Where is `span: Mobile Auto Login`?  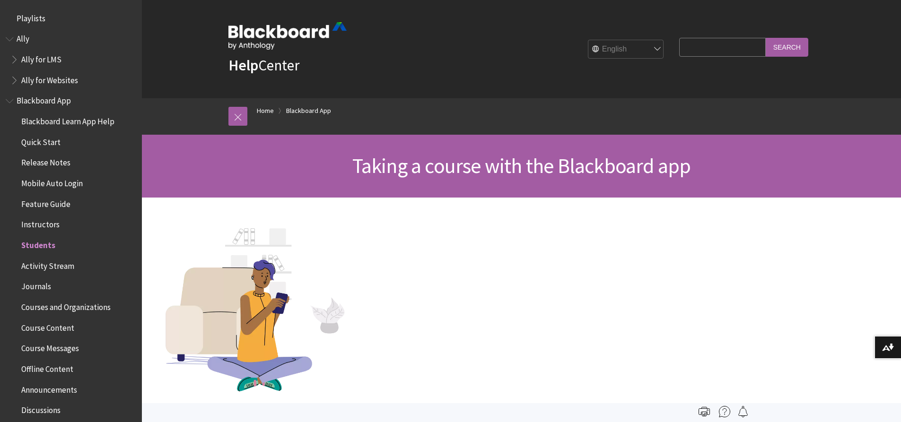 span: Mobile Auto Login is located at coordinates (52, 182).